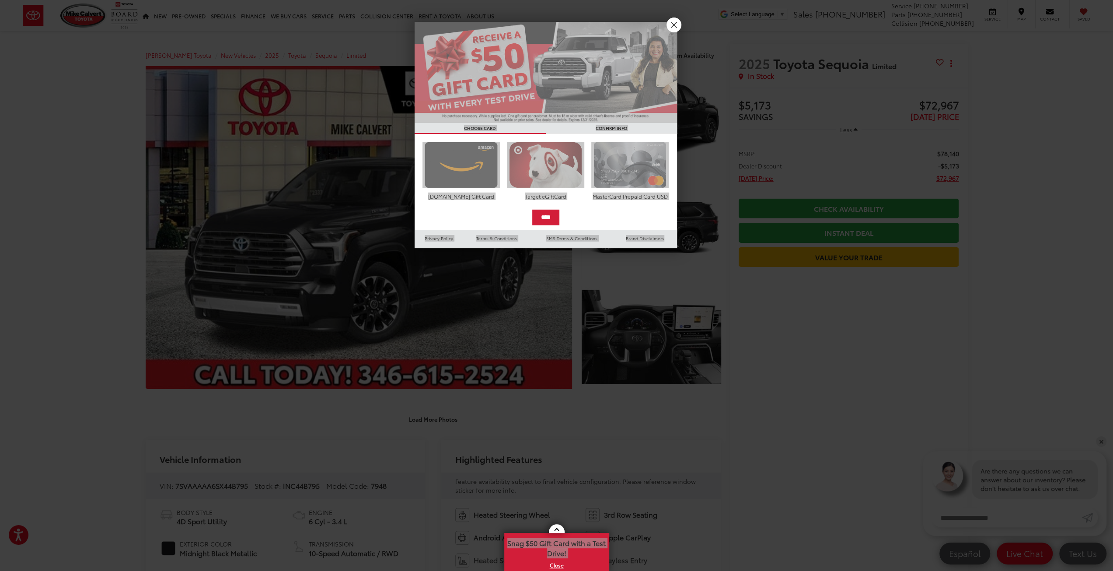 Image resolution: width=1113 pixels, height=571 pixels. I want to click on div: Target eGiftCard, so click(545, 196).